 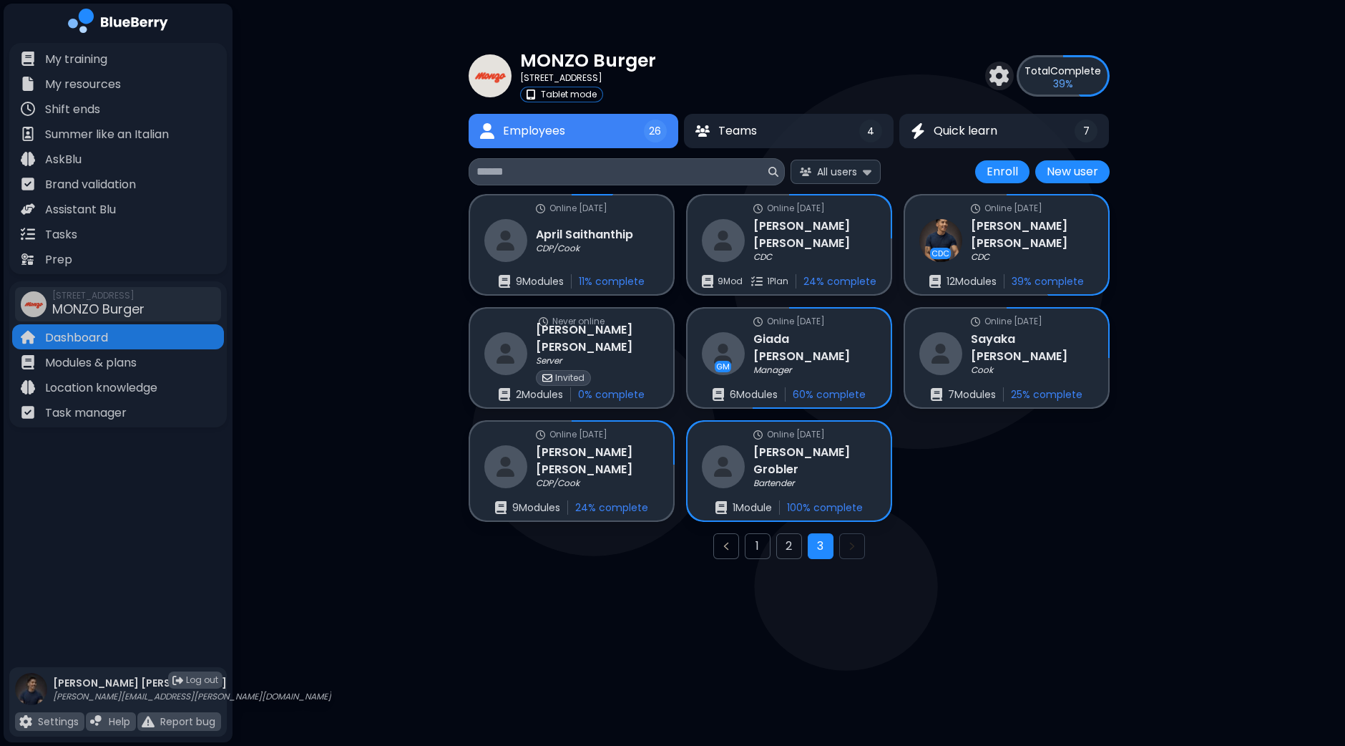 I want to click on p: My resources, so click(x=83, y=84).